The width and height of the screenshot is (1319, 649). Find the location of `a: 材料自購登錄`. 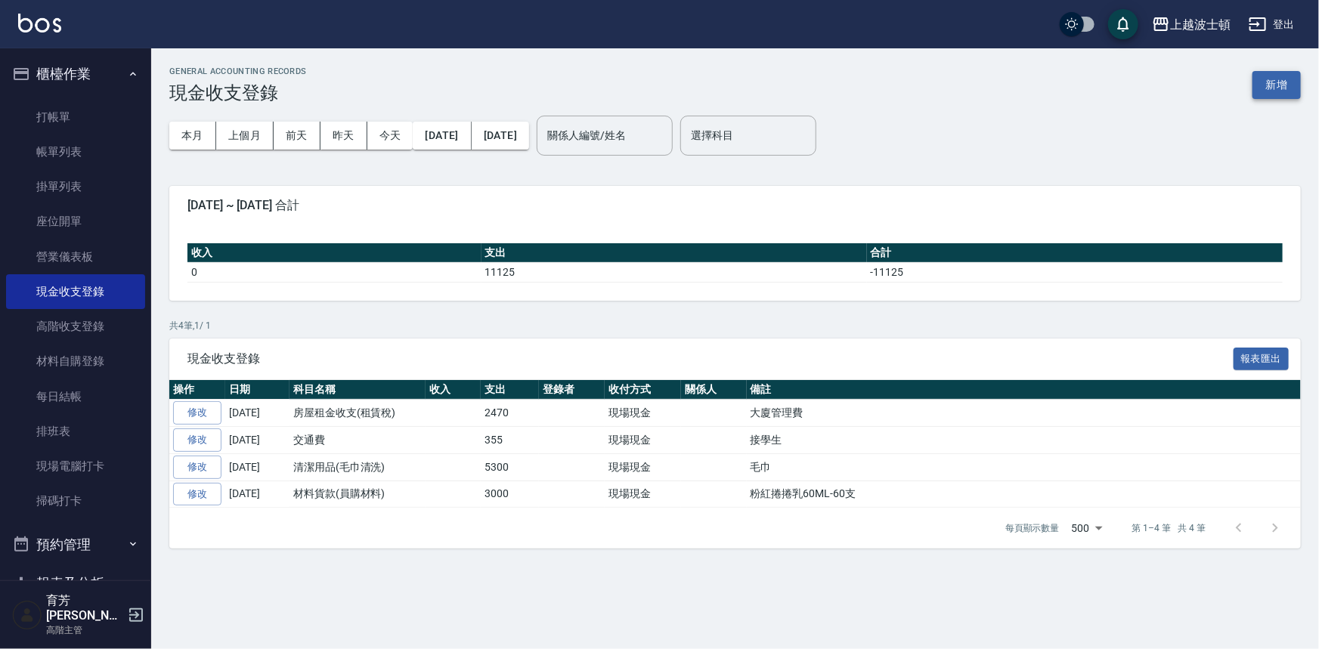

a: 材料自購登錄 is located at coordinates (76, 361).